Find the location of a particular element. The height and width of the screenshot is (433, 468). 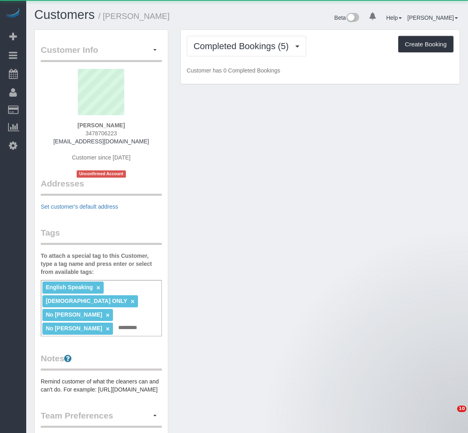

span: Completed Bookings (5) is located at coordinates (243, 46).